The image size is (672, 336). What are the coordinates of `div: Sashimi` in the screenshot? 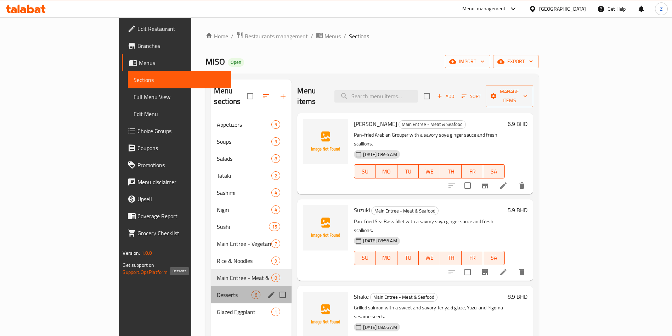 It's located at (244, 192).